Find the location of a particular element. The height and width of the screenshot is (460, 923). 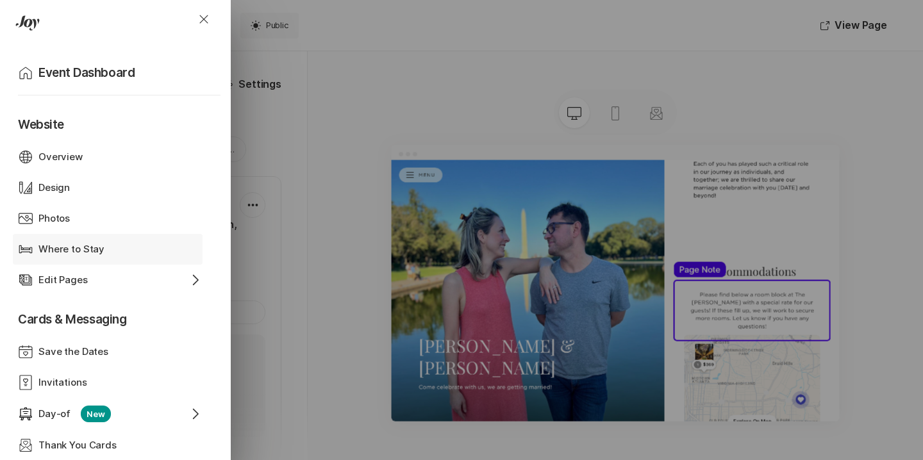

p: Invitations is located at coordinates (62, 383).